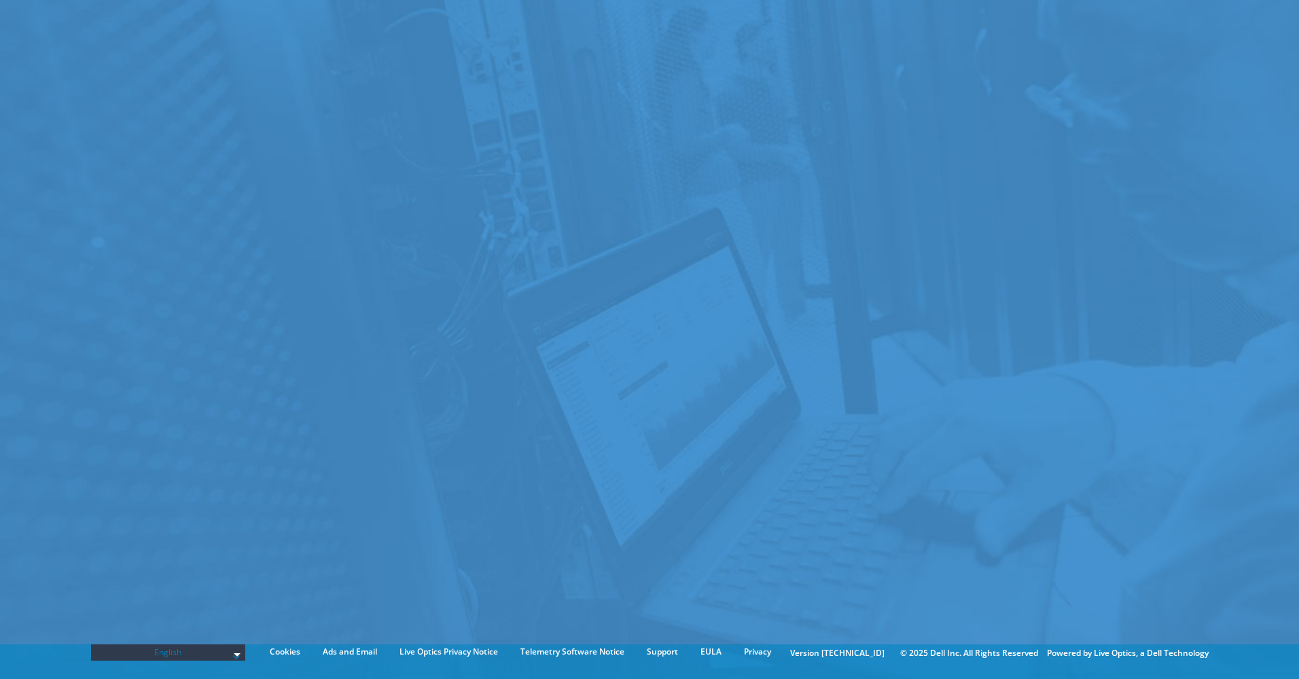 This screenshot has width=1299, height=679. I want to click on a: Support, so click(662, 652).